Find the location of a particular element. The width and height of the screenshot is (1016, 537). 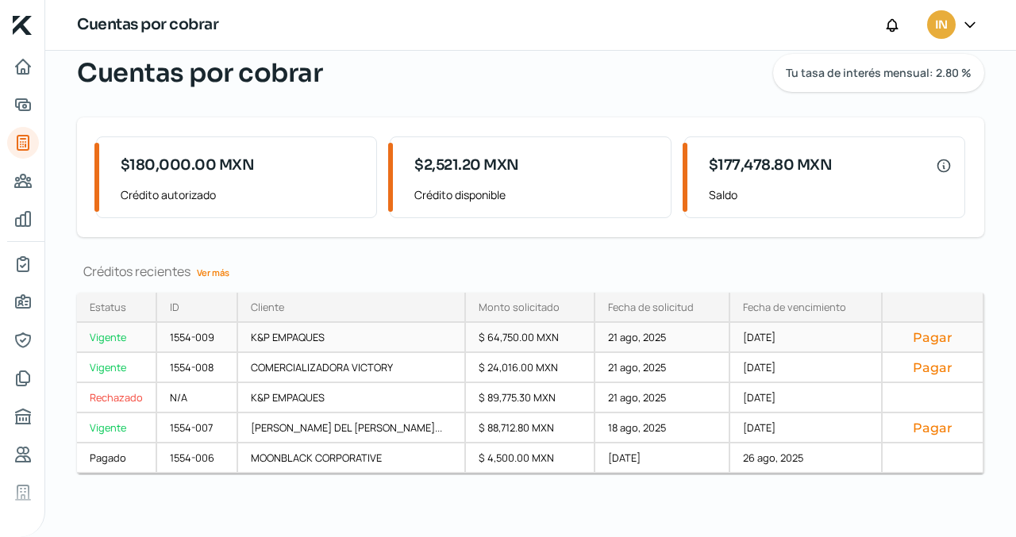

a: Referencias is located at coordinates (23, 455).